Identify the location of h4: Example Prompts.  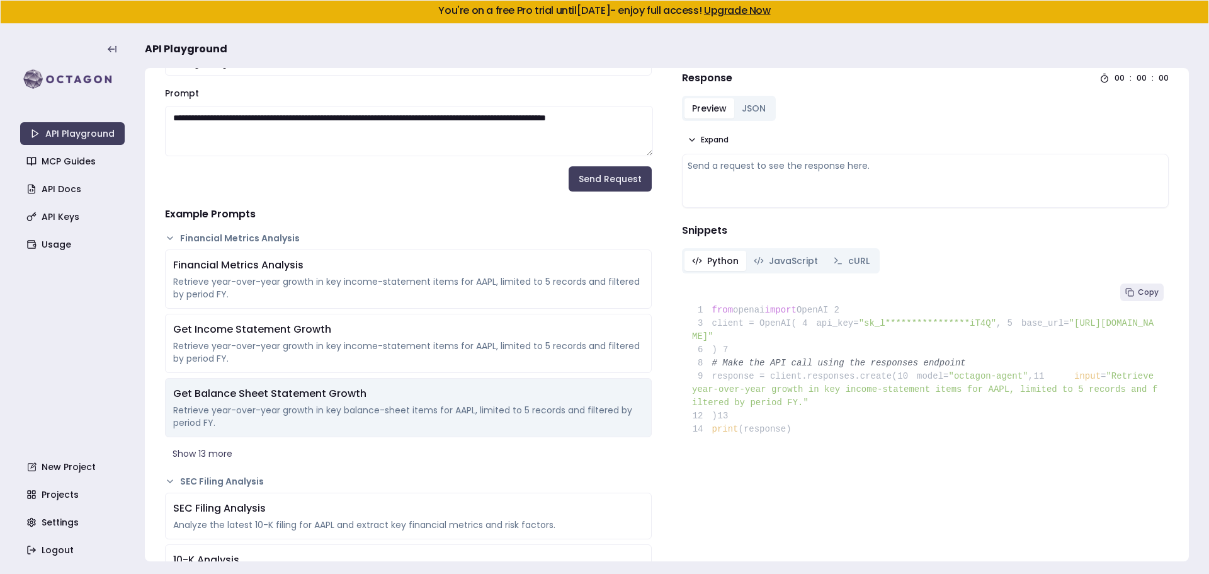
(408, 214).